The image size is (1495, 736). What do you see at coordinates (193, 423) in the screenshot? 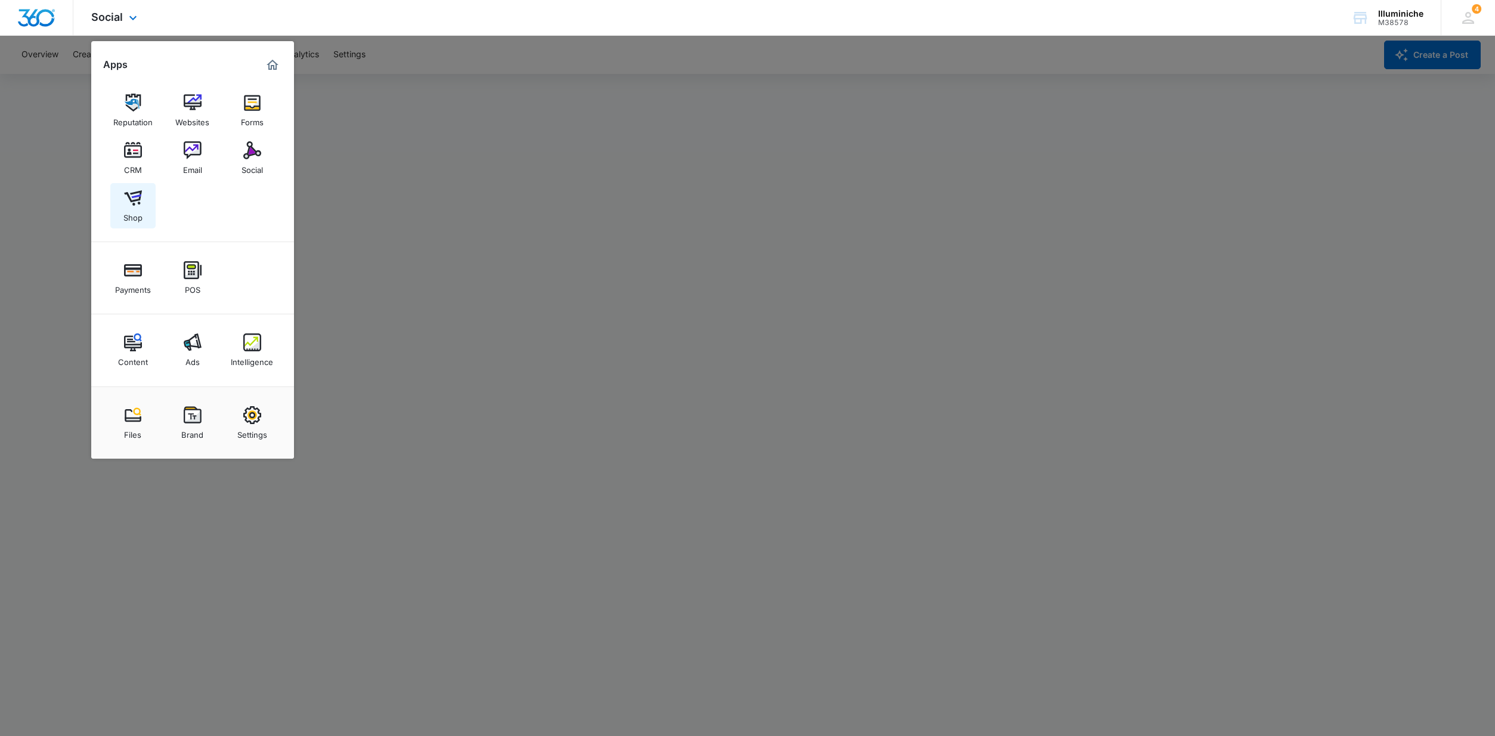
I see `a: Brand` at bounding box center [193, 423].